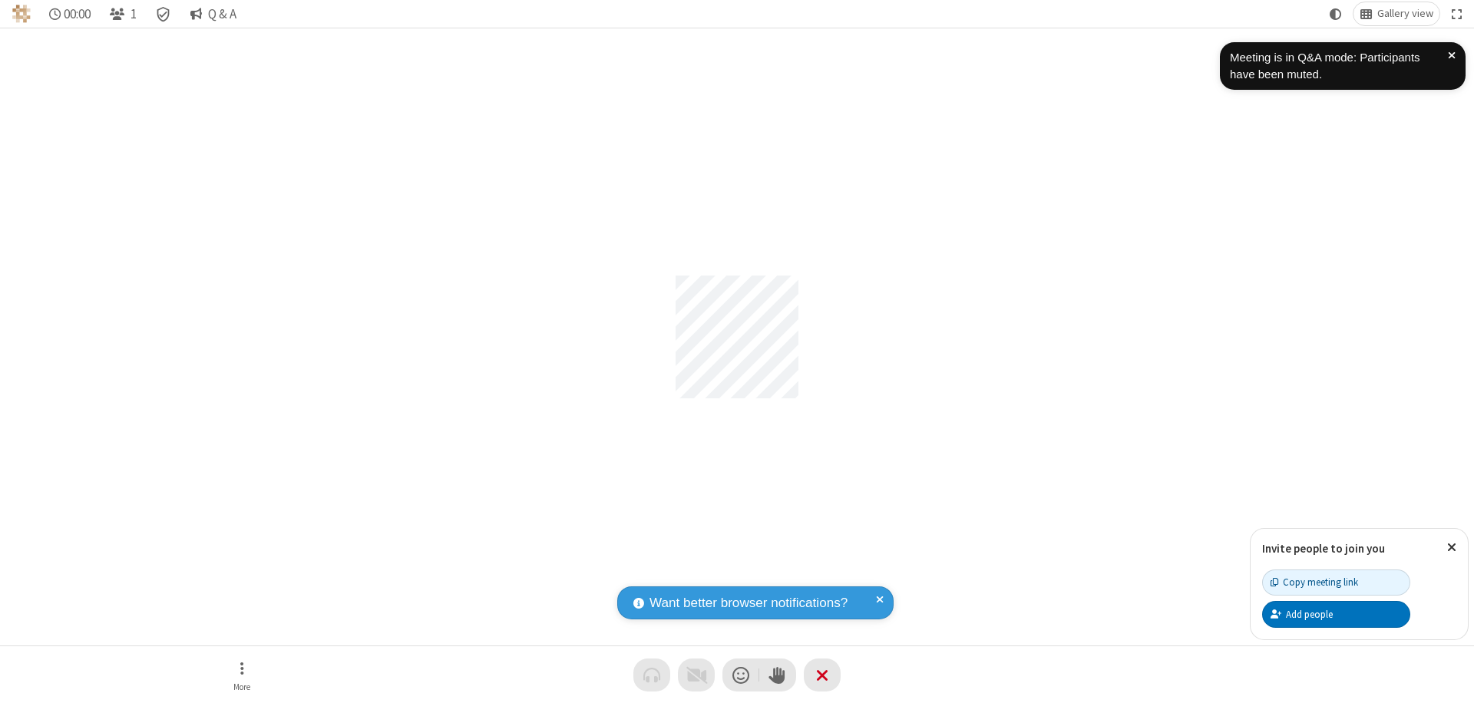  Describe the element at coordinates (1314, 582) in the screenshot. I see `div: Copy meeting link` at that location.